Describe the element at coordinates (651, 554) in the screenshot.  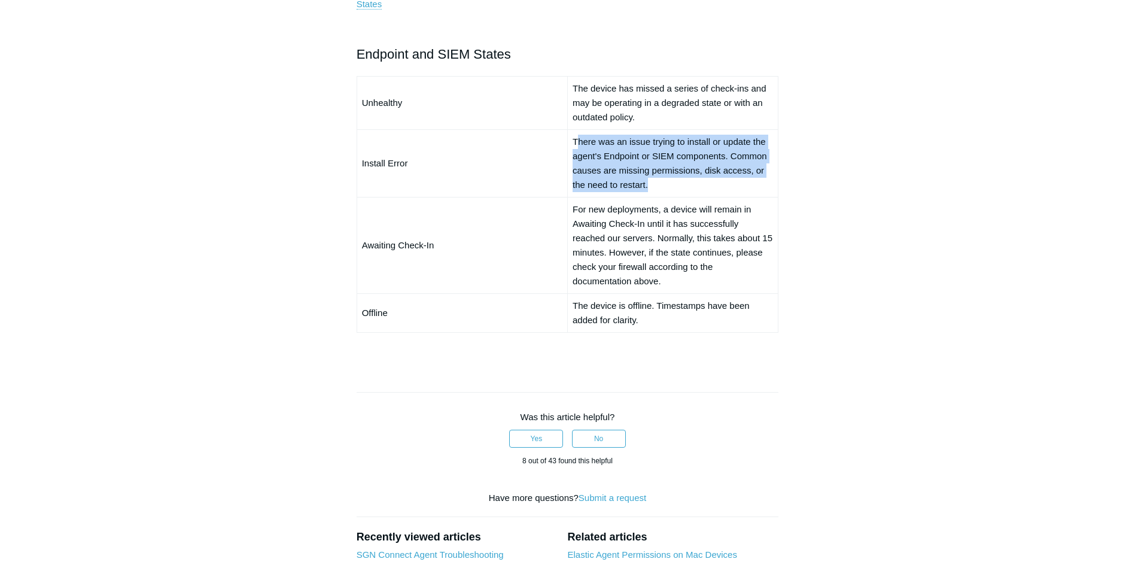
I see `a: Elastic Agent Permissions on Mac Devices` at that location.